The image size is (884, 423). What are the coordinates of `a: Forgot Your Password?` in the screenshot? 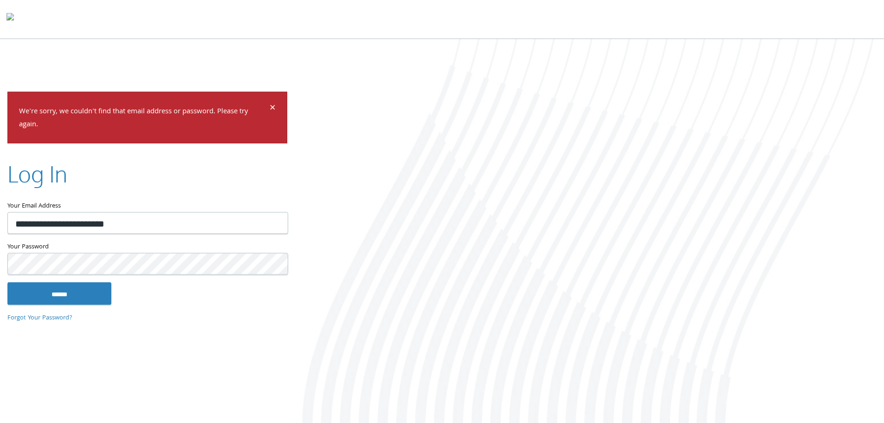 It's located at (40, 318).